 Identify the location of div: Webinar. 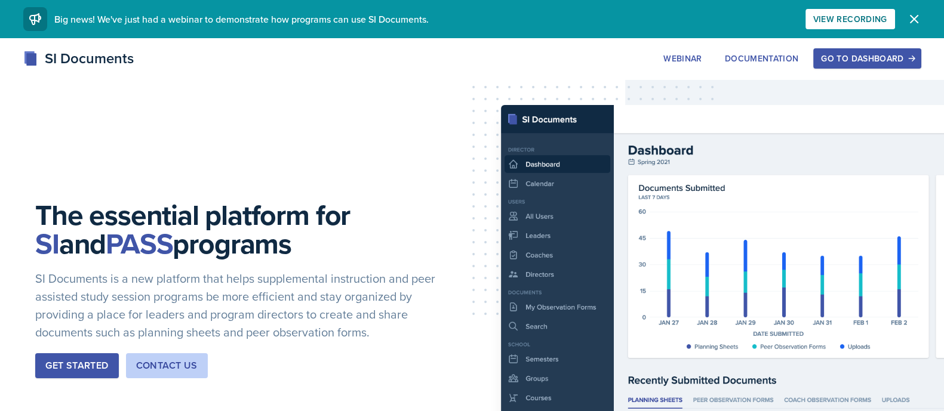
(682, 58).